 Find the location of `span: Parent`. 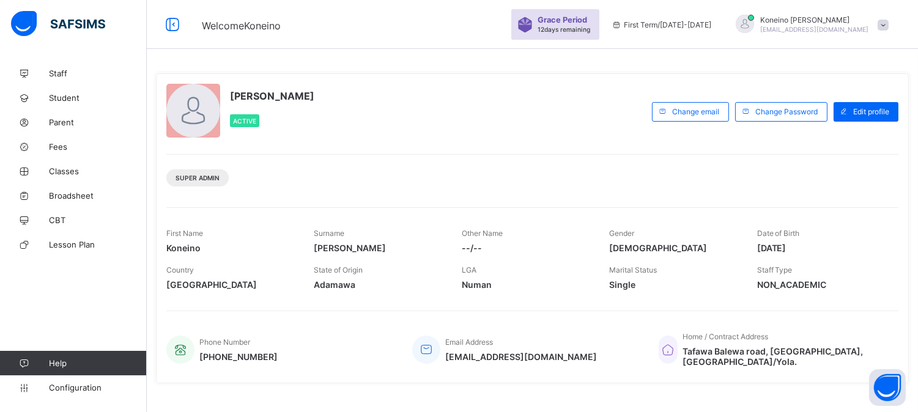

span: Parent is located at coordinates (98, 122).